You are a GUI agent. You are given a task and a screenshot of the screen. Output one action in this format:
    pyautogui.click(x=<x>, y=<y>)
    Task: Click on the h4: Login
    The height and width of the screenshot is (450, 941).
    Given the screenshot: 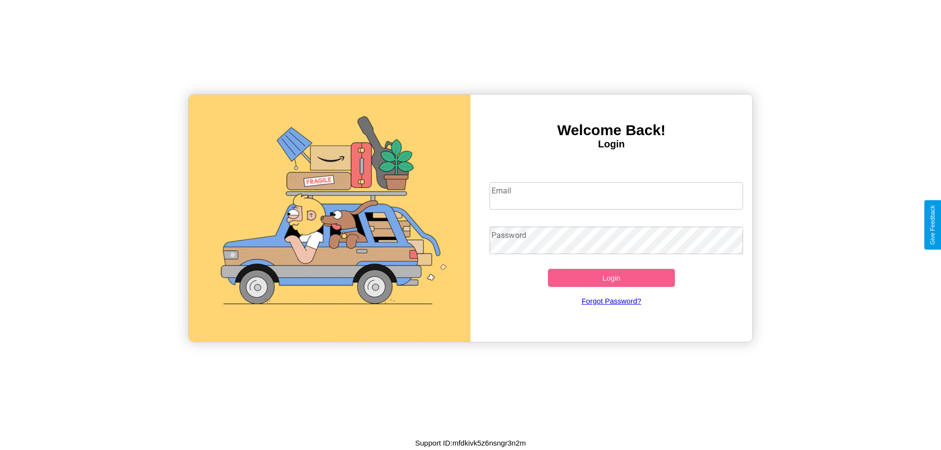 What is the action you would take?
    pyautogui.click(x=611, y=144)
    